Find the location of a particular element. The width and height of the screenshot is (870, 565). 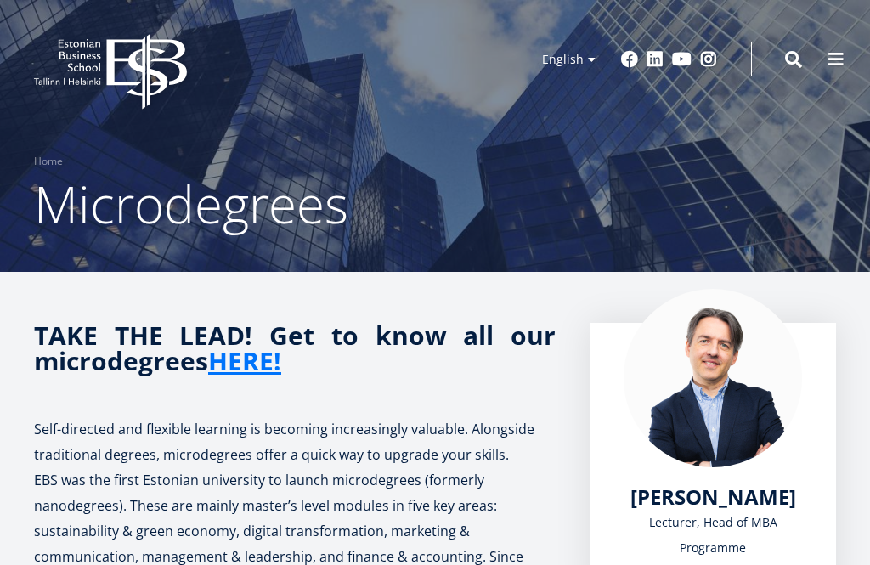

p: Self-directed and flexible learning is becoming increasingly valuable. Alongside traditional degr... is located at coordinates (295, 442).